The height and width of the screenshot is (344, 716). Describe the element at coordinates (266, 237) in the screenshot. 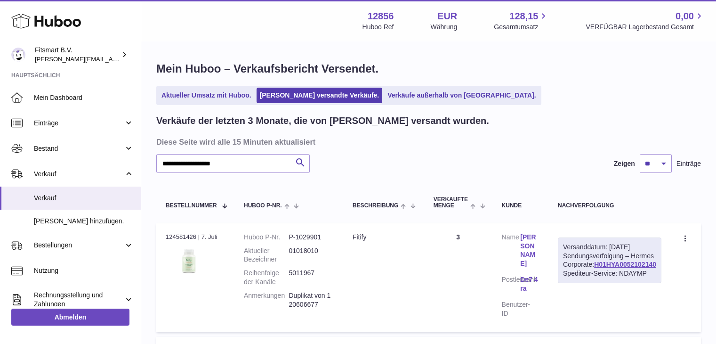

I see `dt: Huboo P-Nr.` at that location.